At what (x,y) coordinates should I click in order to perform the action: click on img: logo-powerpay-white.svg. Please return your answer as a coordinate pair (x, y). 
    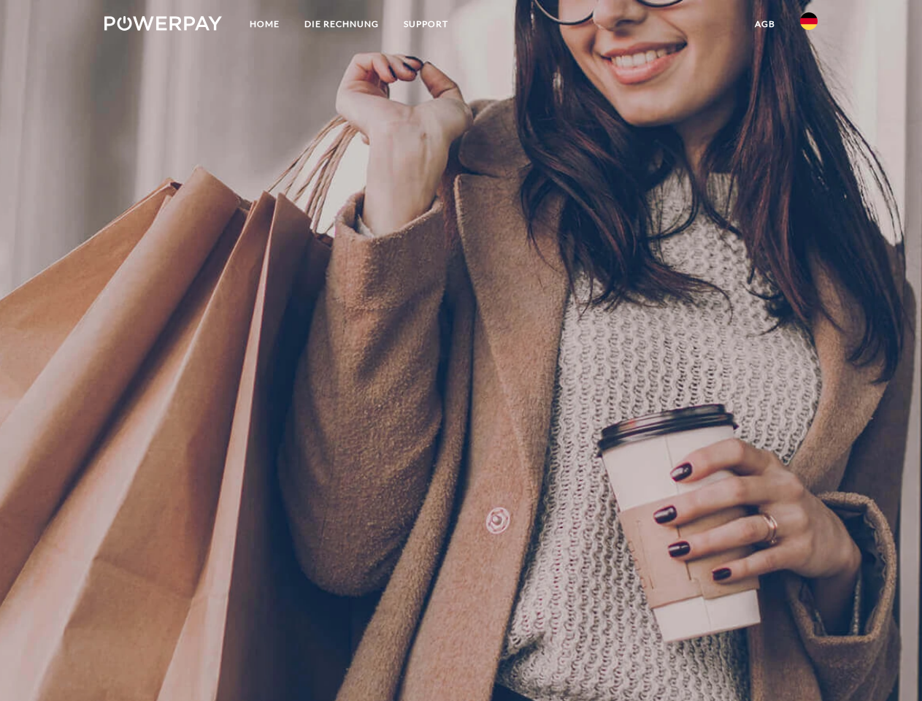
    Looking at the image, I should click on (163, 23).